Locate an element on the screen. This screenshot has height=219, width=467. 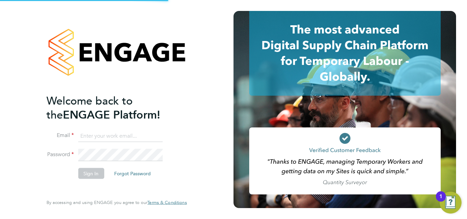
a: Terms & Conditions is located at coordinates (167, 203).